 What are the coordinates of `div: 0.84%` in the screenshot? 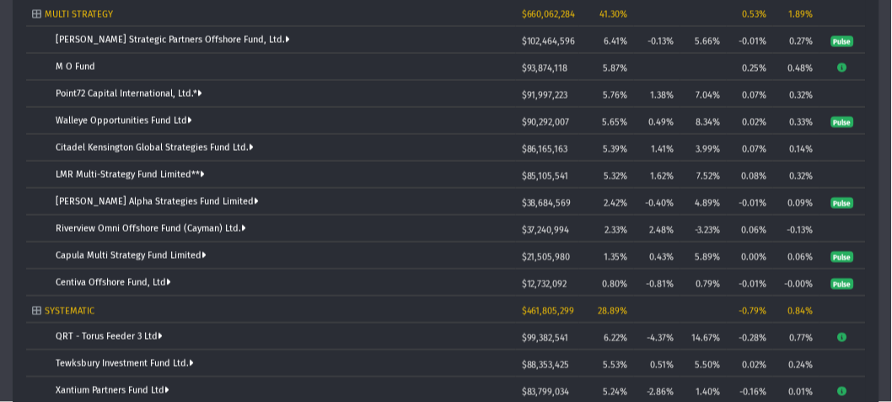 It's located at (796, 310).